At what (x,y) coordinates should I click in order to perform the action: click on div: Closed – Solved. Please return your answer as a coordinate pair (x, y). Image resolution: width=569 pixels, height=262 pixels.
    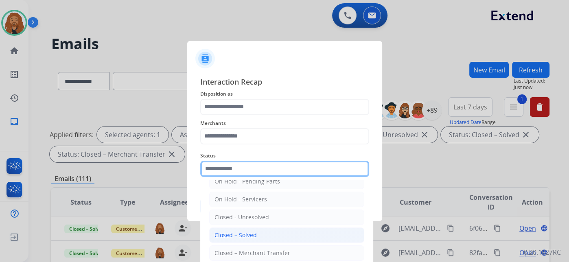
    Looking at the image, I should click on (236, 235).